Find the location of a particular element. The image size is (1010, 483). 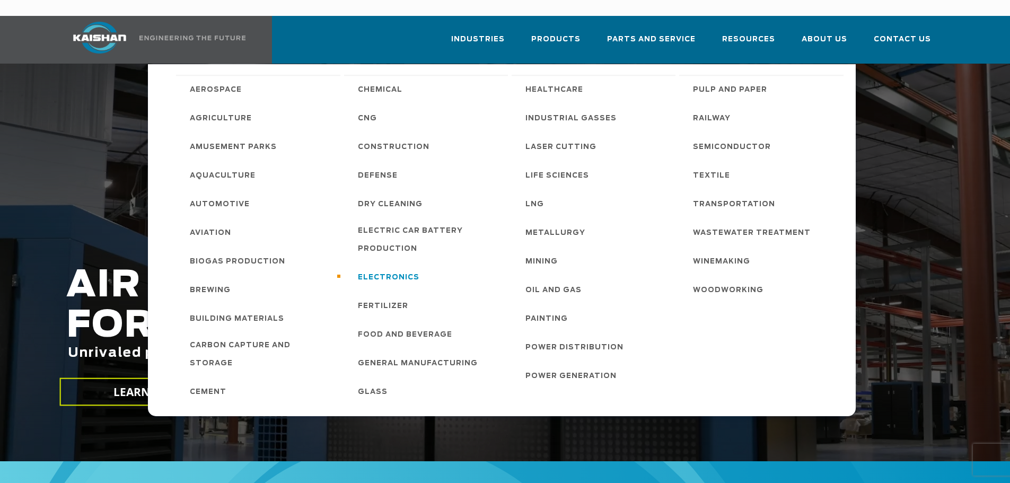

span: Healthcare is located at coordinates (554, 90).